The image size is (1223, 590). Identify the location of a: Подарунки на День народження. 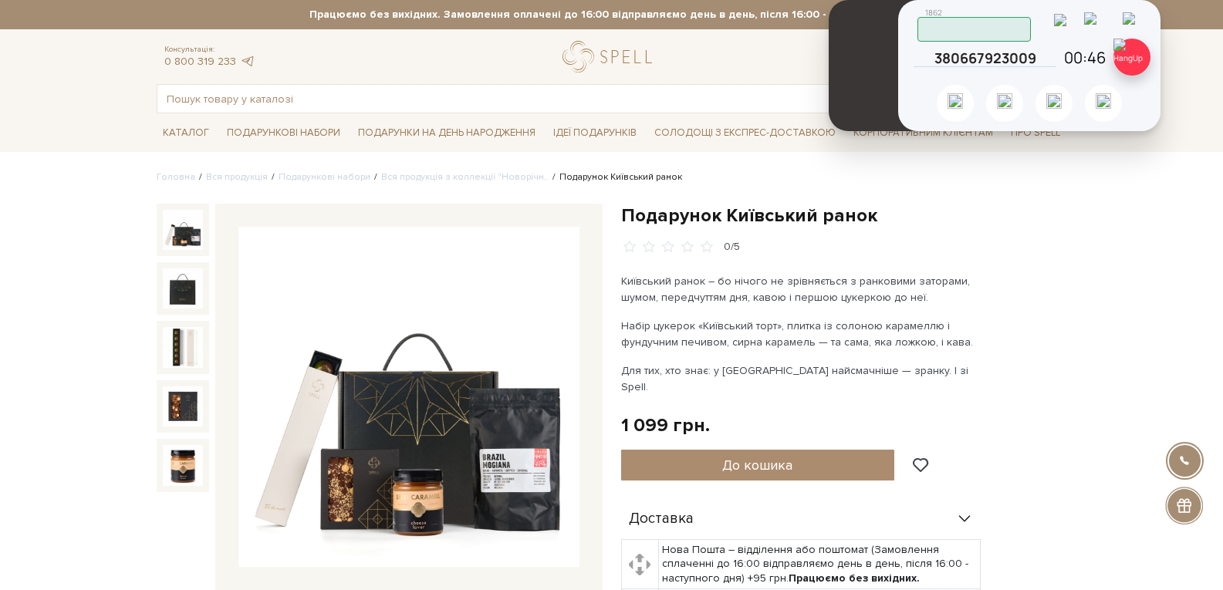
(447, 133).